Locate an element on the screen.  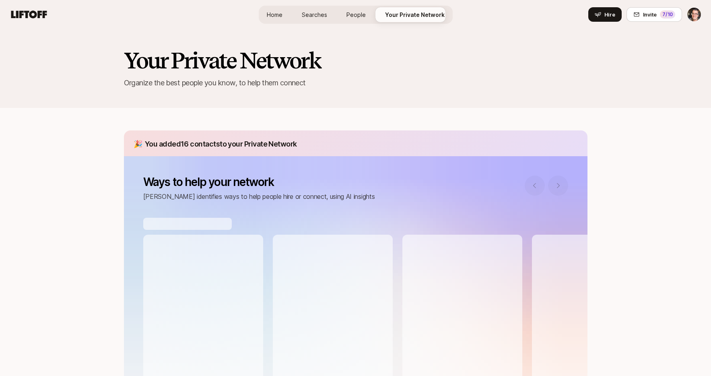
span: Home is located at coordinates (274, 14).